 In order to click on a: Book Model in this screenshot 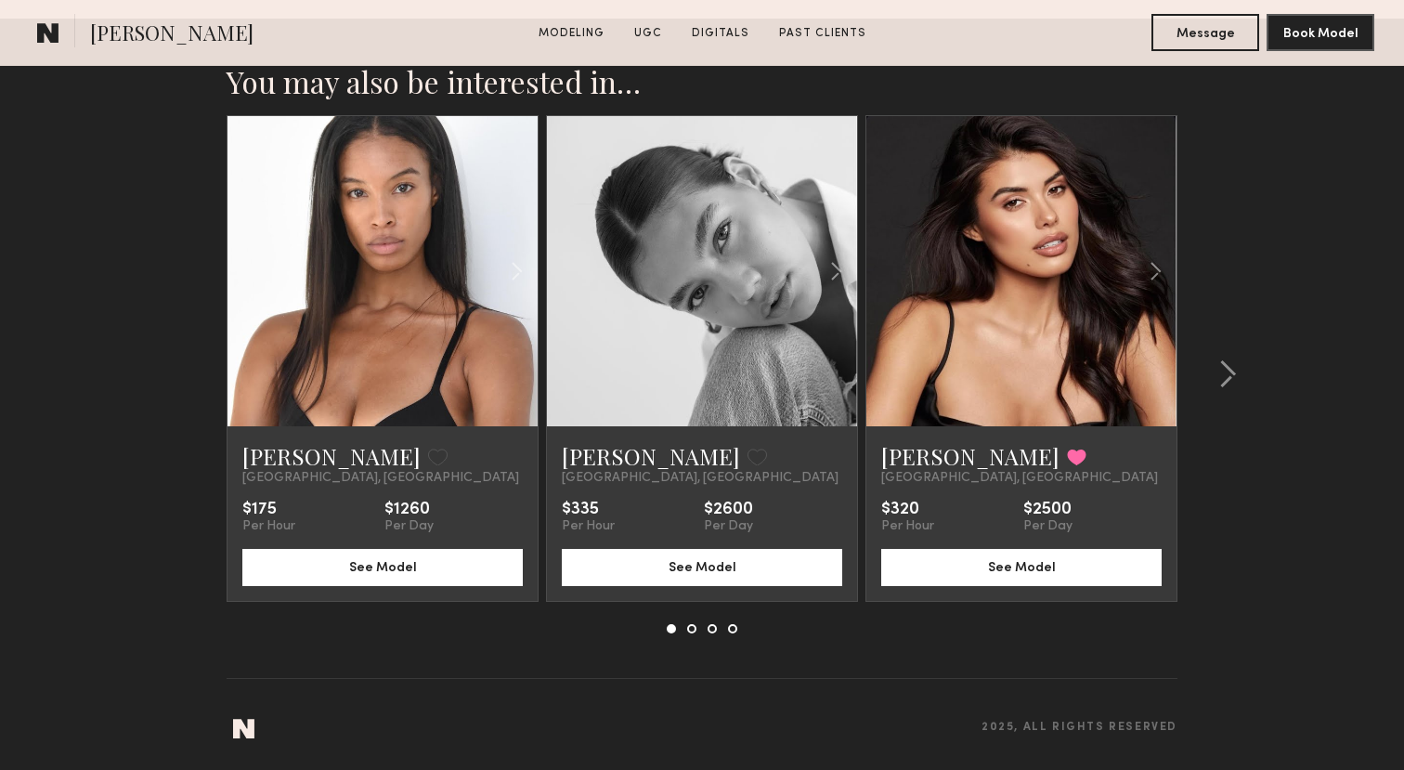, I will do `click(1321, 32)`.